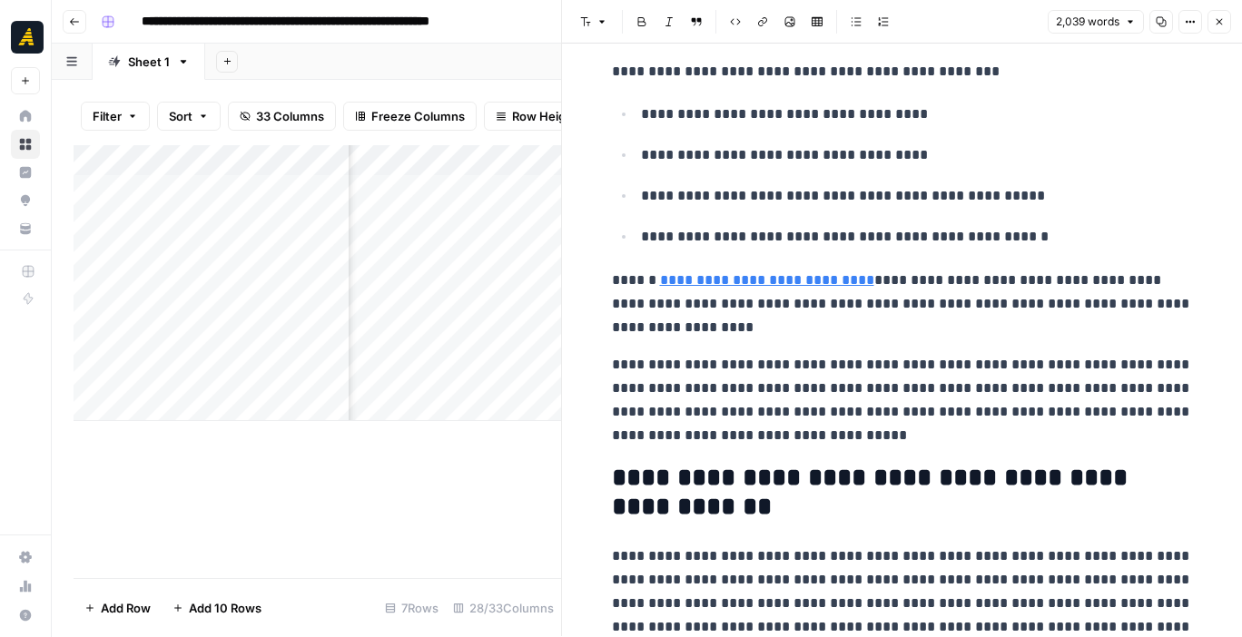 The width and height of the screenshot is (1242, 637). I want to click on a: Browse, so click(25, 144).